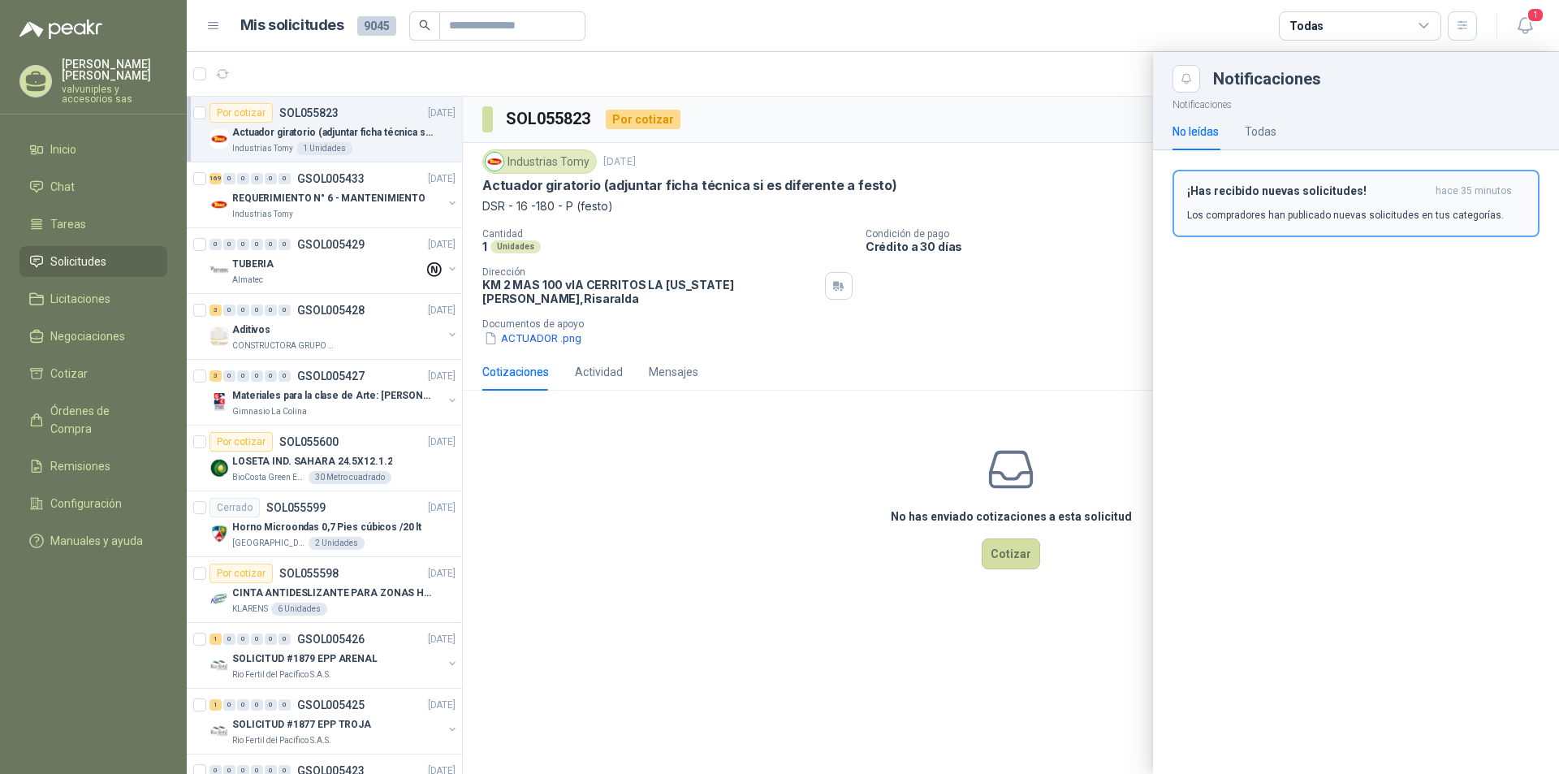  Describe the element at coordinates (68, 224) in the screenshot. I see `span: Tareas` at that location.